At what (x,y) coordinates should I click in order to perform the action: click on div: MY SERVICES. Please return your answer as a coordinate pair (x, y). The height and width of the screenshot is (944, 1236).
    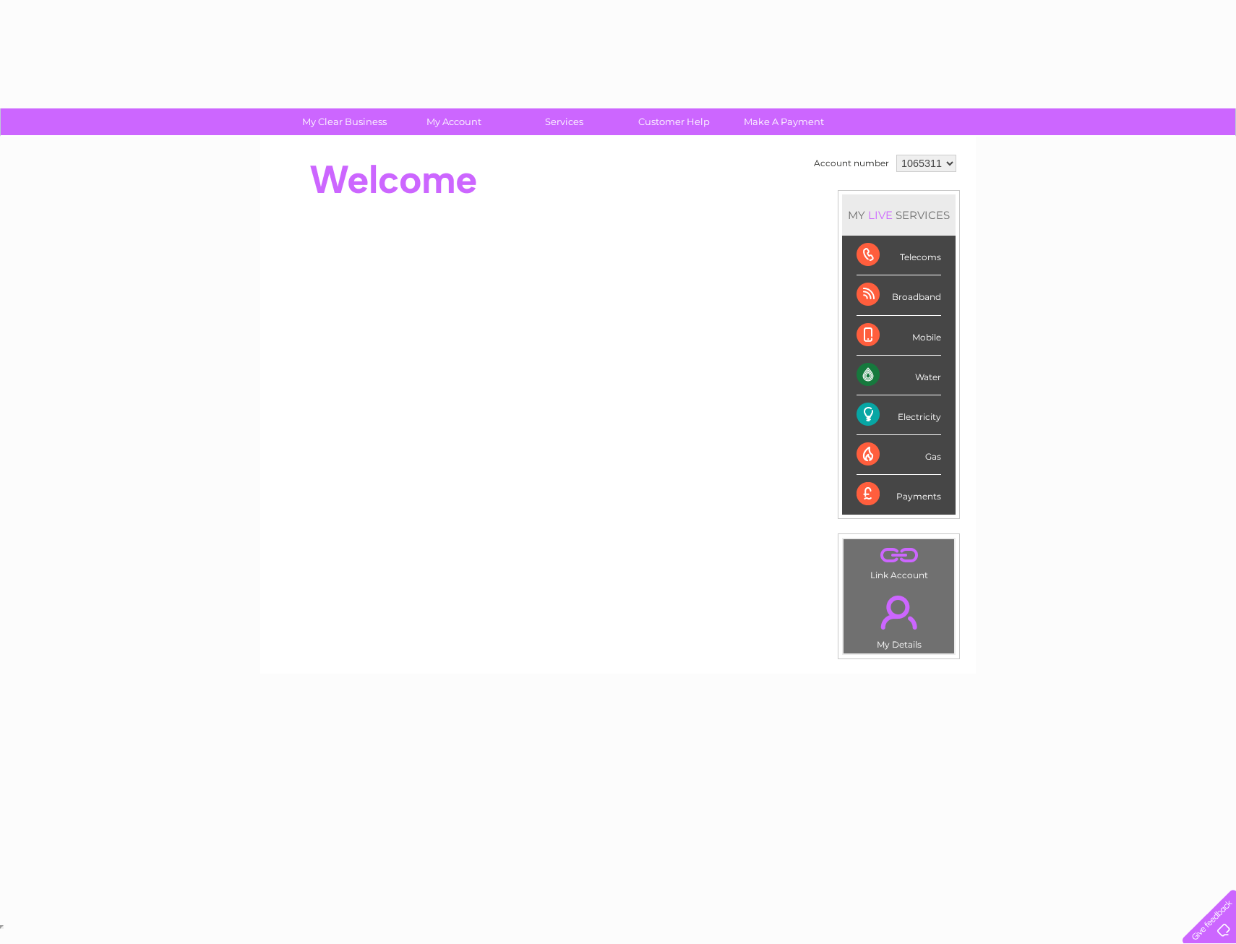
    Looking at the image, I should click on (898, 215).